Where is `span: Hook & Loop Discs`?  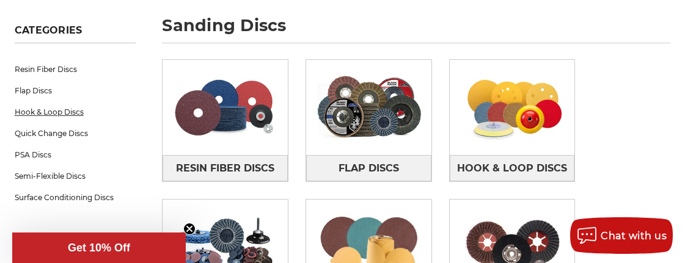
span: Hook & Loop Discs is located at coordinates (512, 169).